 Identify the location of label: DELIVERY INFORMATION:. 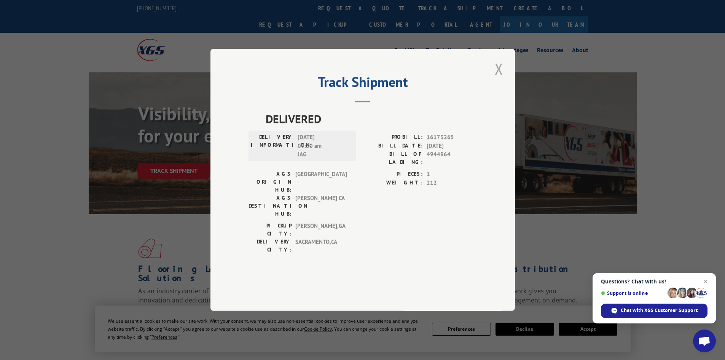
(272, 146).